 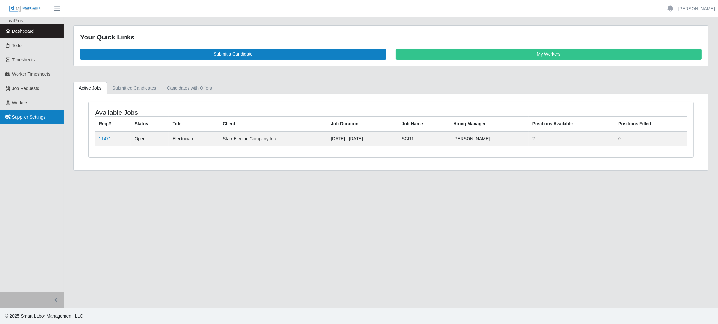 What do you see at coordinates (31, 74) in the screenshot?
I see `span: Worker Timesheets` at bounding box center [31, 74].